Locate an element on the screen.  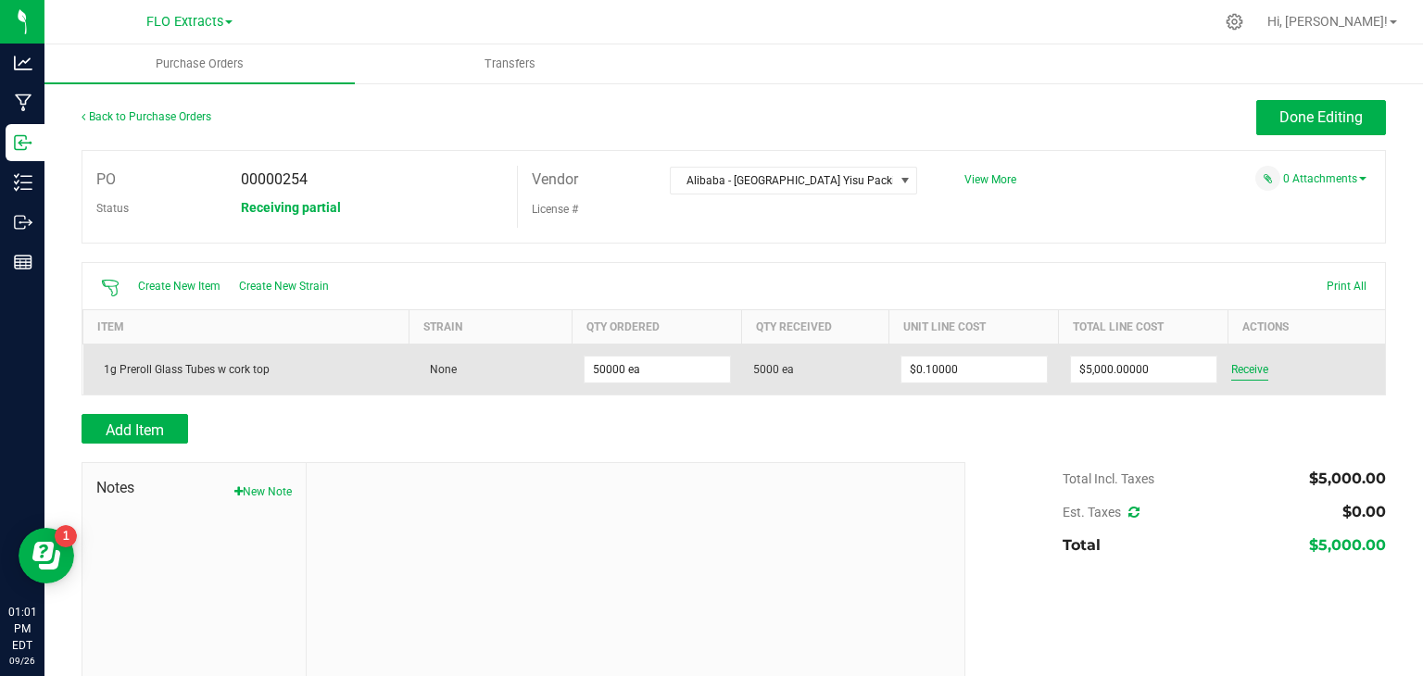
th: Actions is located at coordinates (1306, 326).